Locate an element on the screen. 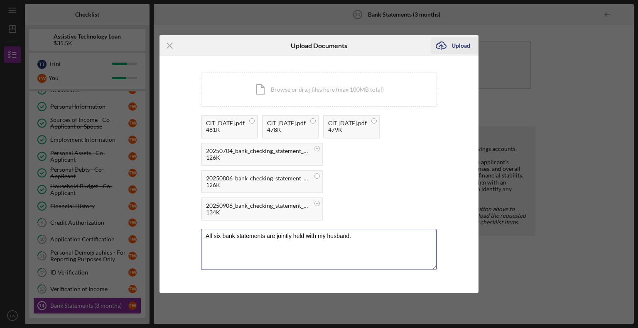  div: 481K is located at coordinates (225, 130).